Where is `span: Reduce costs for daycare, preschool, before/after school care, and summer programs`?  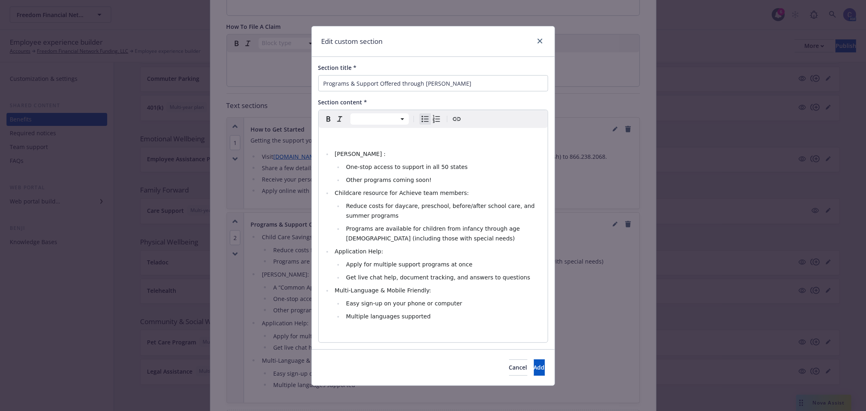 span: Reduce costs for daycare, preschool, before/after school care, and summer programs is located at coordinates (441, 211).